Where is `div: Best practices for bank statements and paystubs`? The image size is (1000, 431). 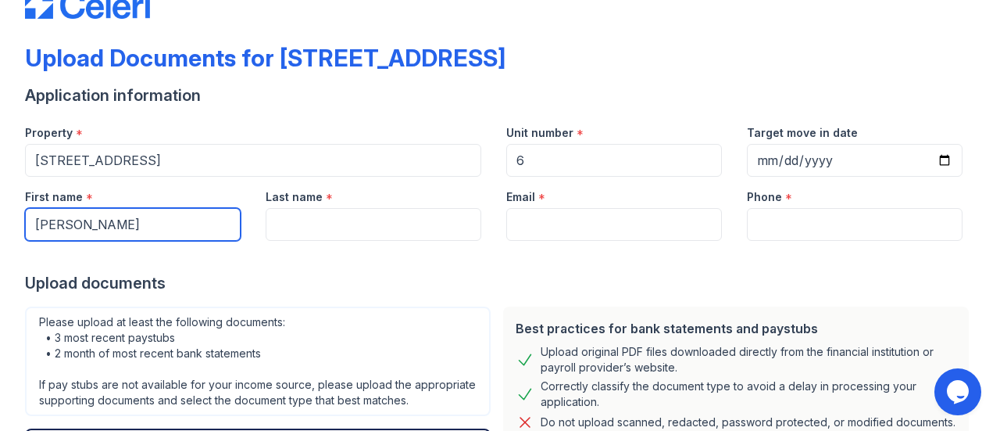
div: Best practices for bank statements and paystubs is located at coordinates (736, 328).